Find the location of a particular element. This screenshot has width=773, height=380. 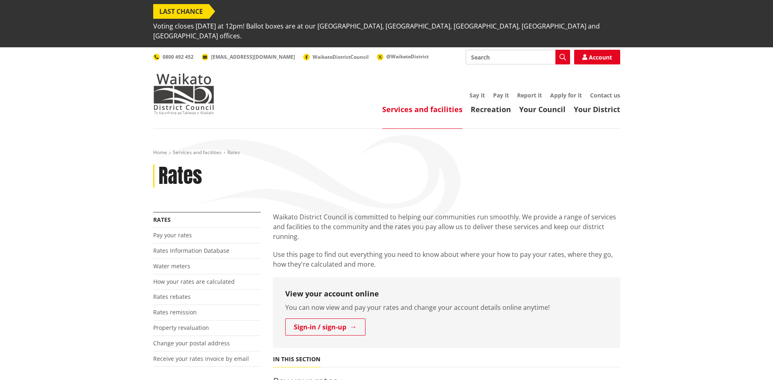

a: Rates is located at coordinates (162, 219).